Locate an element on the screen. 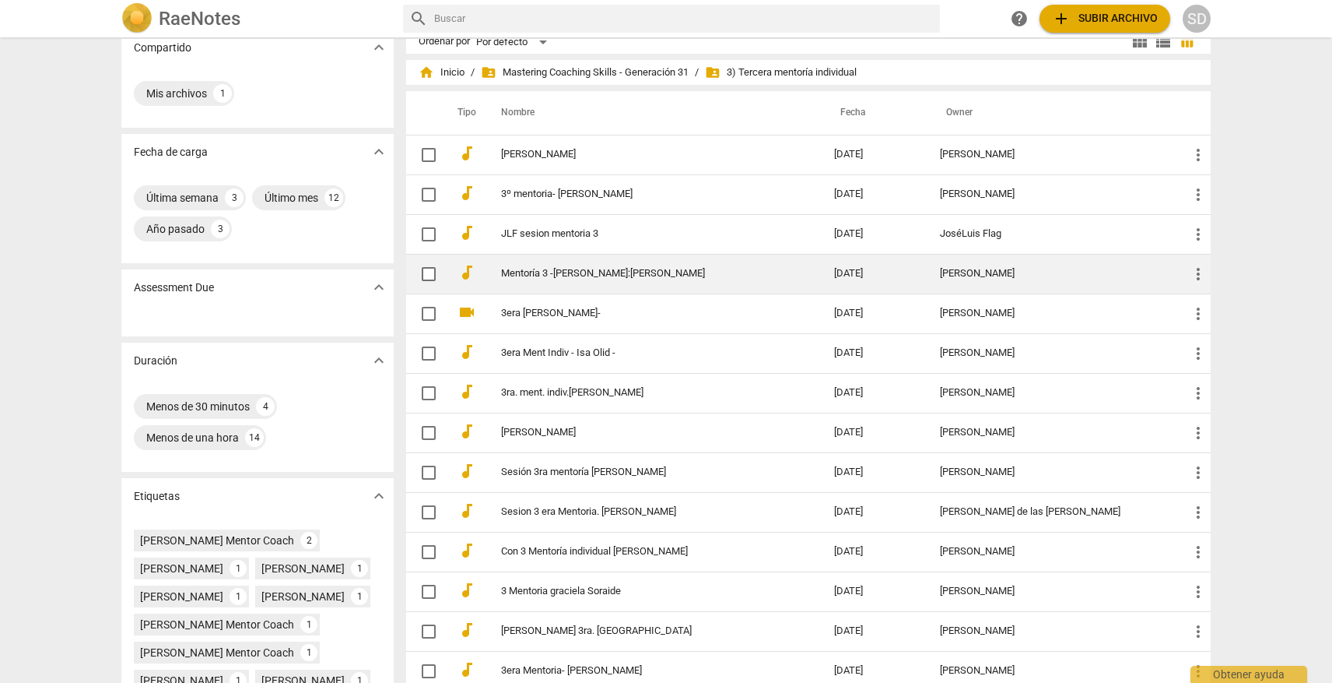 The height and width of the screenshot is (683, 1332). div: JoséLuis Flag is located at coordinates (1052, 233).